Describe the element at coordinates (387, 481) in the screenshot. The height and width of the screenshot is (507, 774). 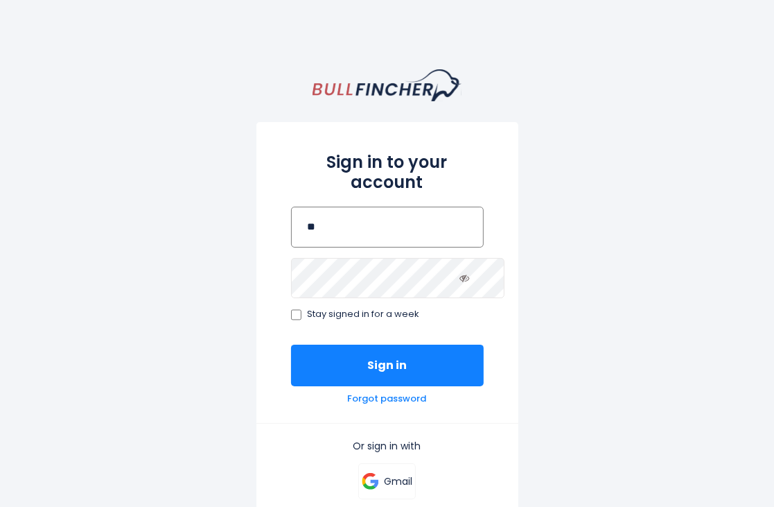
I see `a: Gmail` at that location.